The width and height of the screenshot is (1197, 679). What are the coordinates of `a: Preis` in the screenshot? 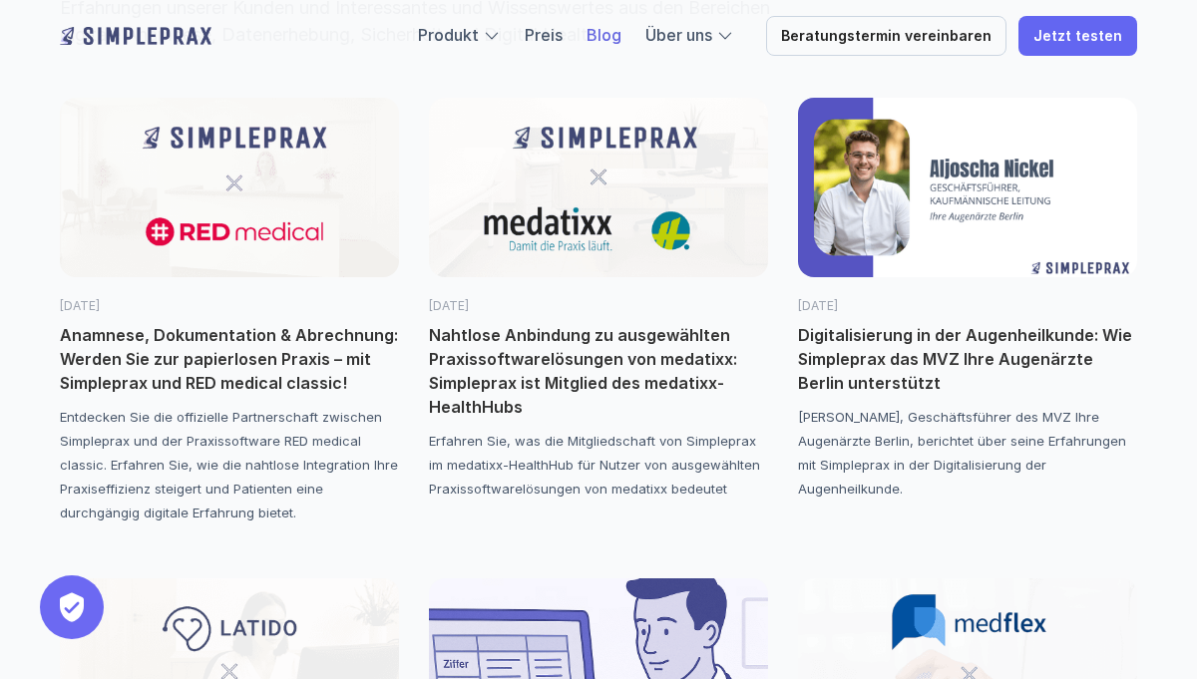 It's located at (544, 35).